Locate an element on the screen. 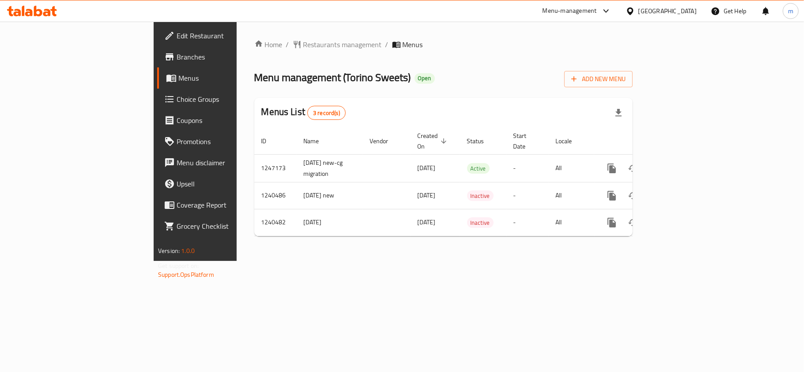  div: Active is located at coordinates (478, 169).